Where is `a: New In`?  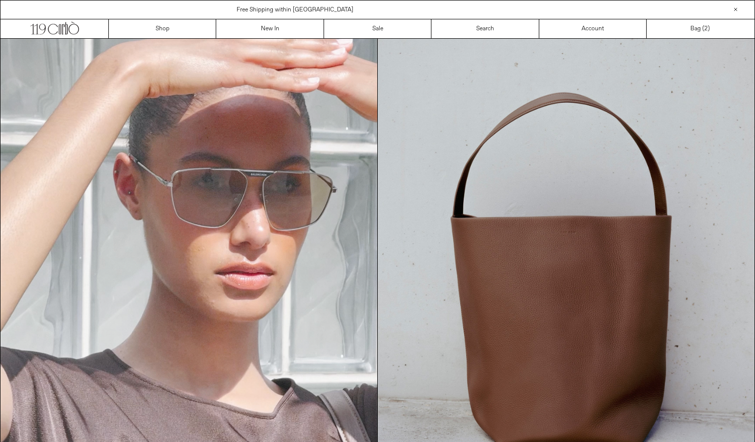 a: New In is located at coordinates (270, 29).